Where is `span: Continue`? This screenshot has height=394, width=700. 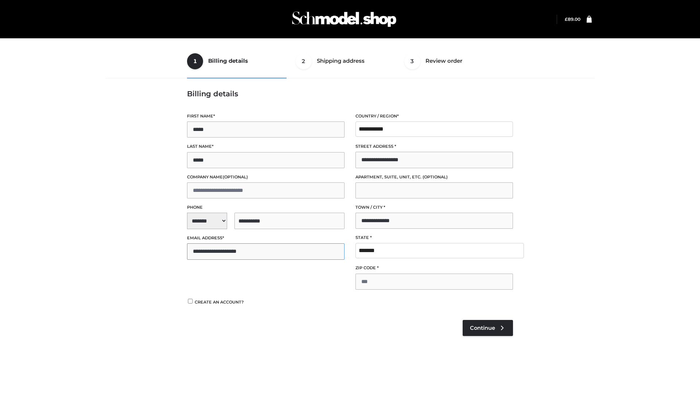
span: Continue is located at coordinates (483, 328).